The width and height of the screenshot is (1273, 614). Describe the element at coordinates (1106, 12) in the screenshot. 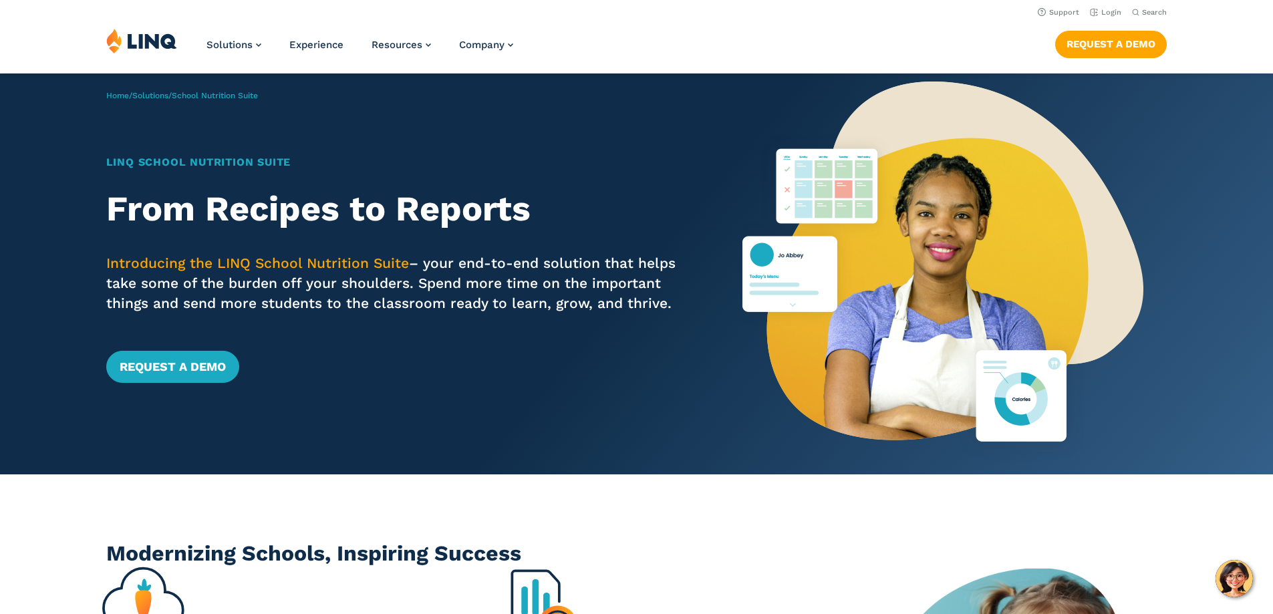

I see `a: Login` at that location.